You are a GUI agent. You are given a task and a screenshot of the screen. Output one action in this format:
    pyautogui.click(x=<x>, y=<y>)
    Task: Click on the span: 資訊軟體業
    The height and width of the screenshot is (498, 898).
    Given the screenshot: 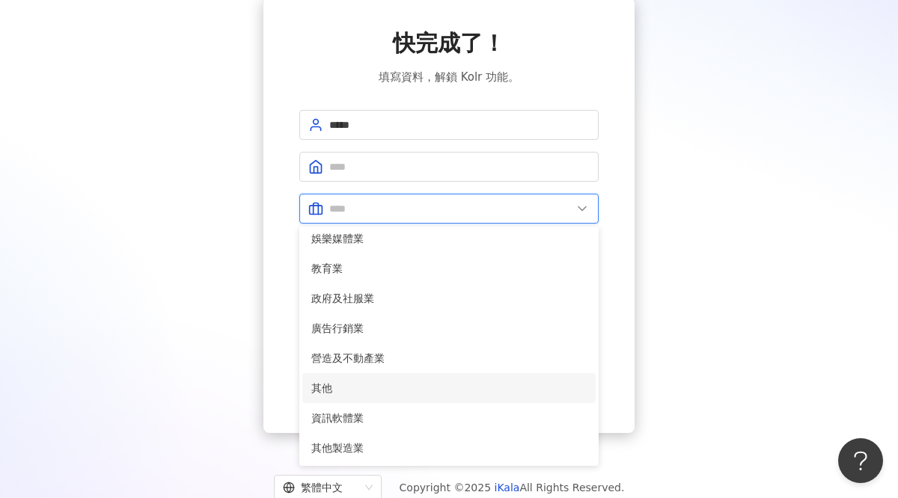 What is the action you would take?
    pyautogui.click(x=449, y=418)
    